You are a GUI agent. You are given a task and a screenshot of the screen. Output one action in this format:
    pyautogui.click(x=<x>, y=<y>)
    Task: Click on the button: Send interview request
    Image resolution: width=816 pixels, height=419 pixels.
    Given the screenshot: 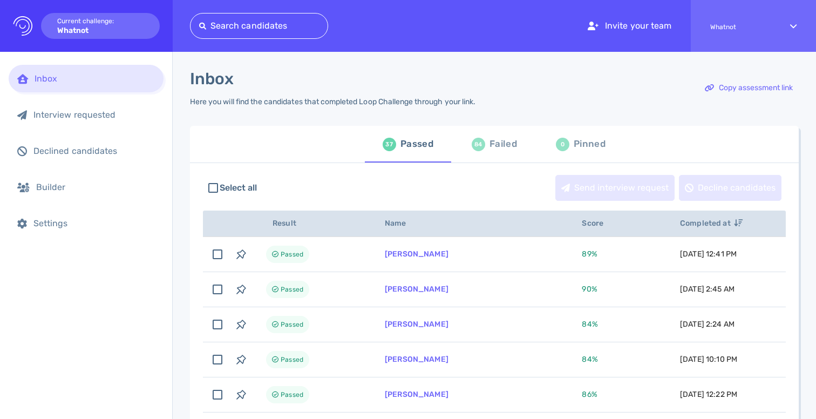 What is the action you would take?
    pyautogui.click(x=615, y=188)
    